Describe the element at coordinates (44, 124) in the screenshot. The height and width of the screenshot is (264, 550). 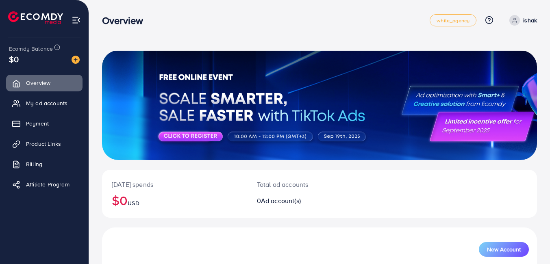
I see `a: Payment` at that location.